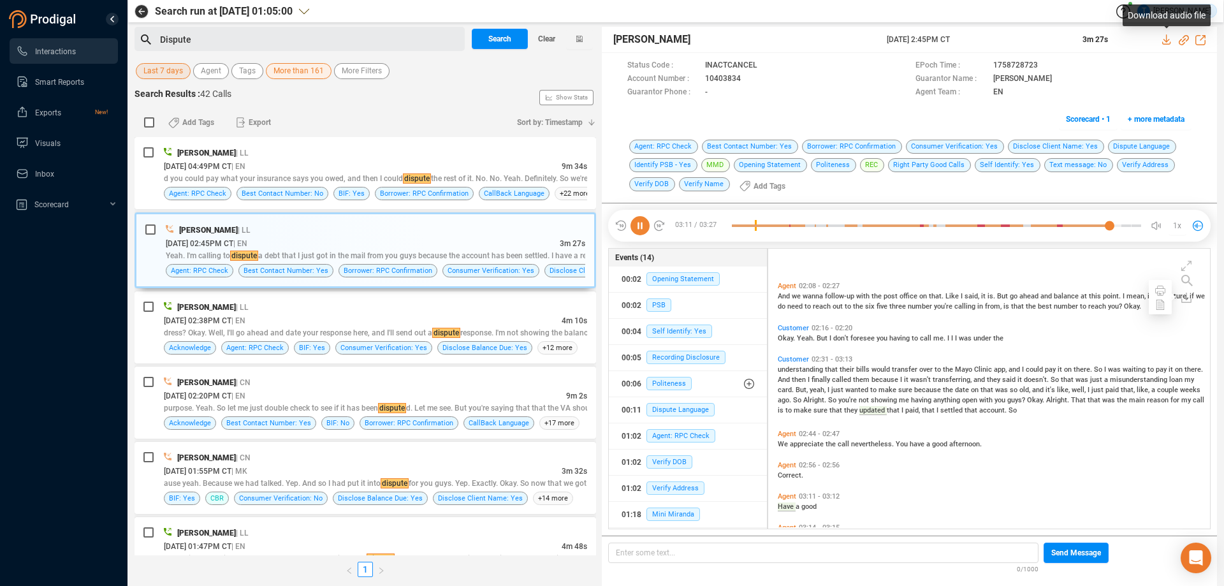  I want to click on span: number, so click(921, 306).